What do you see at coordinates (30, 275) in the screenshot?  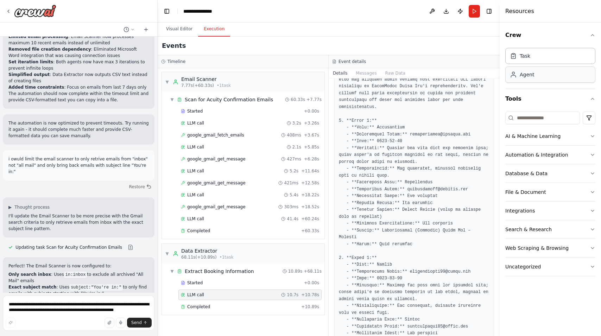 I see `strong: Only search inbox` at bounding box center [30, 275].